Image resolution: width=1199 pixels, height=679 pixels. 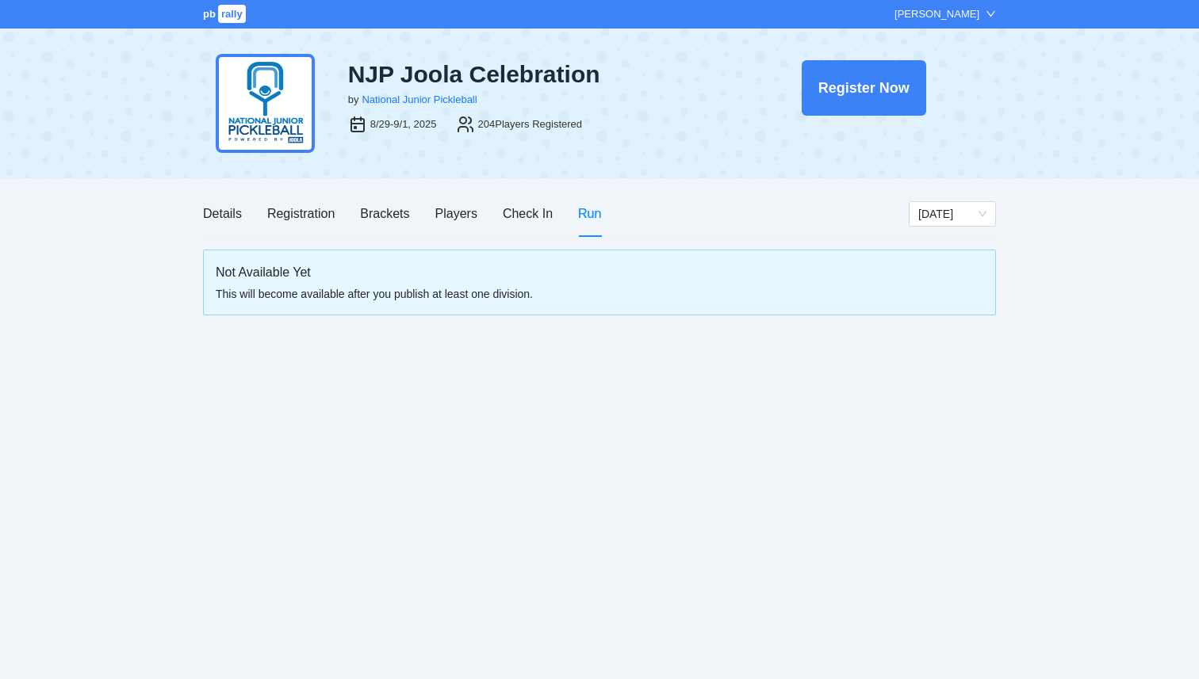 What do you see at coordinates (589, 213) in the screenshot?
I see `div: Run` at bounding box center [589, 213].